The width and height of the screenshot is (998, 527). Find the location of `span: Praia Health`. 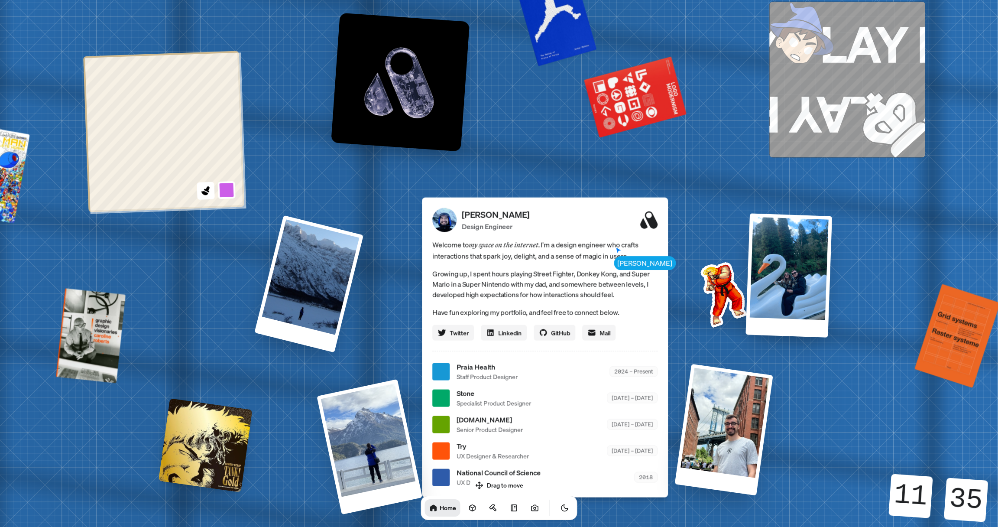

span: Praia Health is located at coordinates (487, 367).